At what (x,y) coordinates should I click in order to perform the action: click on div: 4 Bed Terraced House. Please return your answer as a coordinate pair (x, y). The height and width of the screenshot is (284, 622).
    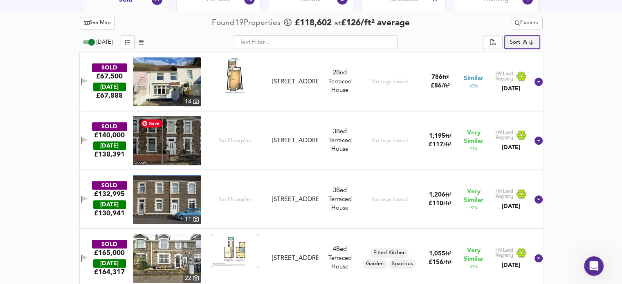
    Looking at the image, I should click on (340, 258).